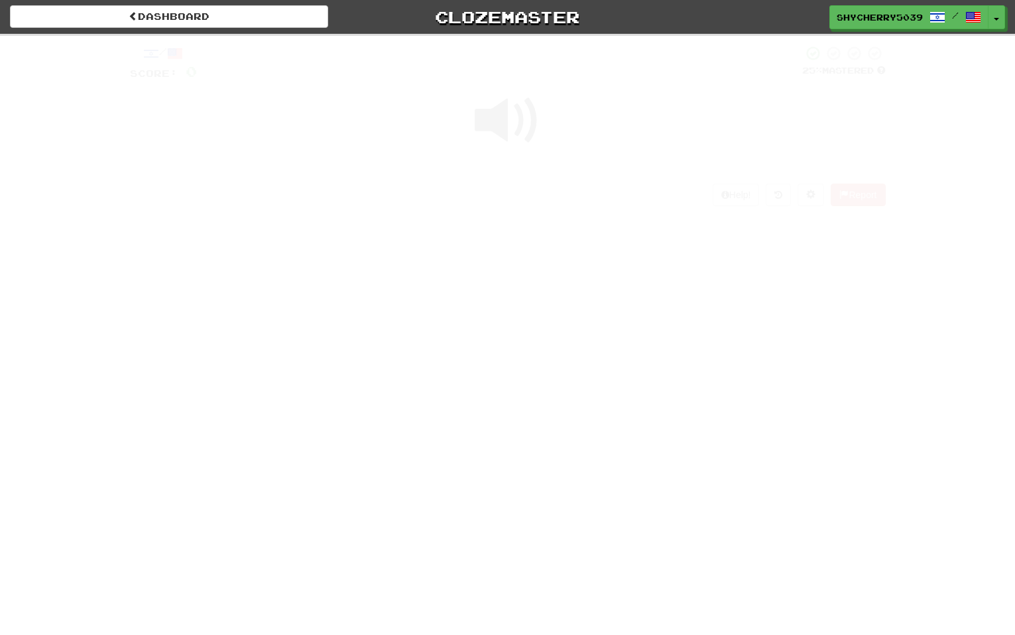 The height and width of the screenshot is (635, 1015). What do you see at coordinates (812, 70) in the screenshot?
I see `span: 25 %` at bounding box center [812, 70].